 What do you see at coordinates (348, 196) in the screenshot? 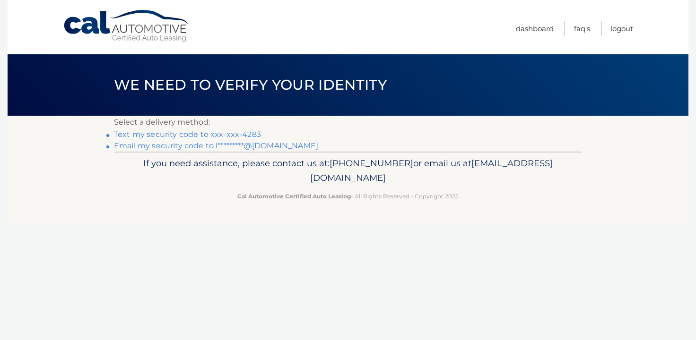
I see `p: - All Rights Reserved - Copyright 2025` at bounding box center [348, 196].